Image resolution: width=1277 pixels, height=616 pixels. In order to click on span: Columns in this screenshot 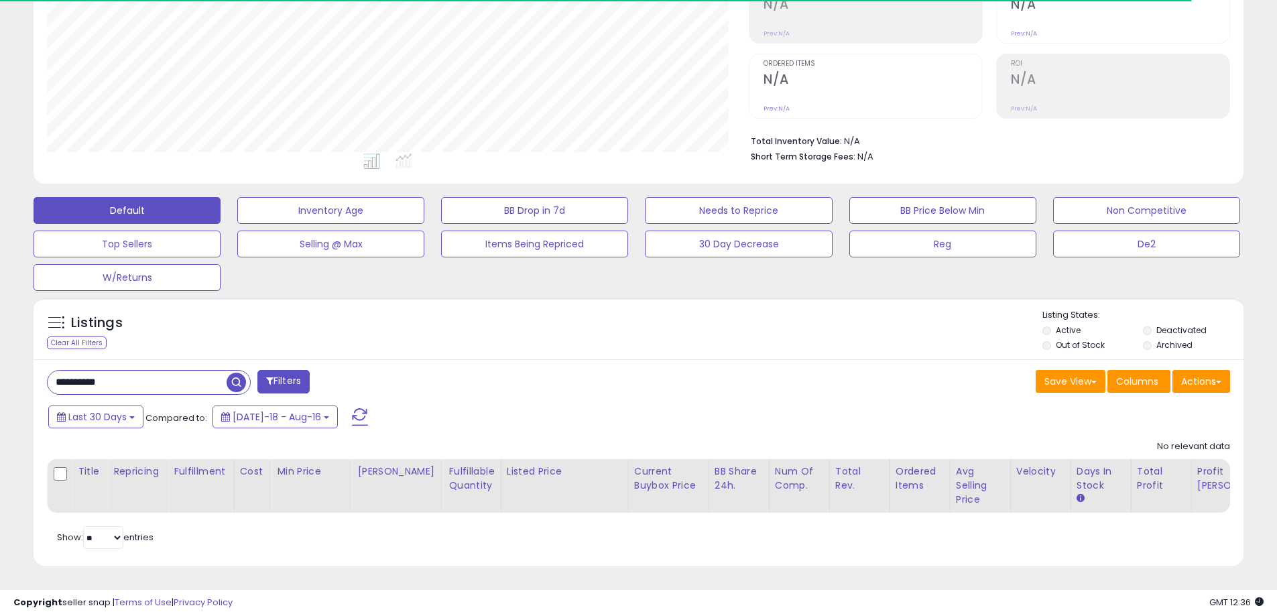, I will do `click(1137, 381)`.